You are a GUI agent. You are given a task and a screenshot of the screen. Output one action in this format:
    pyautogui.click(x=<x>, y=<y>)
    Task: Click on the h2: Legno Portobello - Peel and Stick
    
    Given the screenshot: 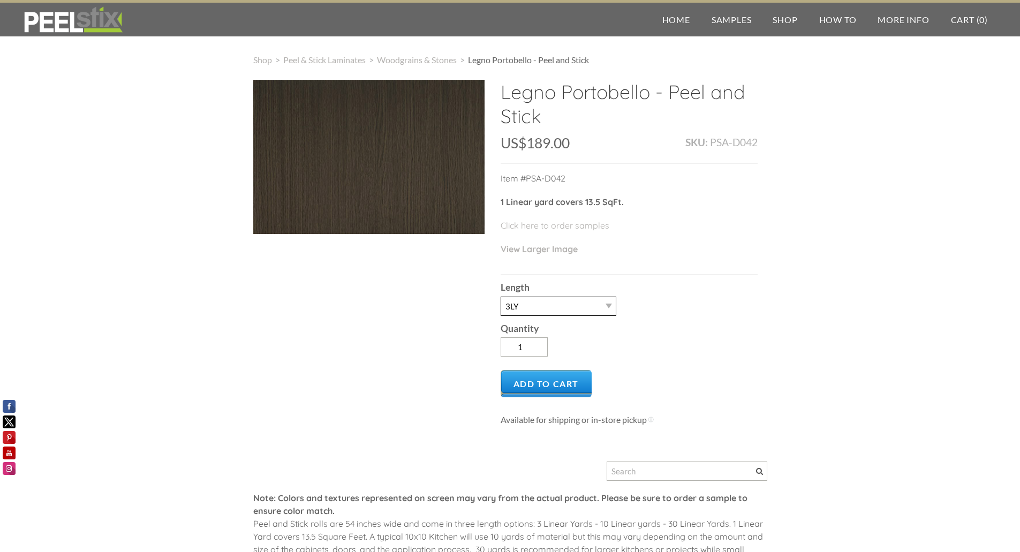 What is the action you would take?
    pyautogui.click(x=629, y=108)
    